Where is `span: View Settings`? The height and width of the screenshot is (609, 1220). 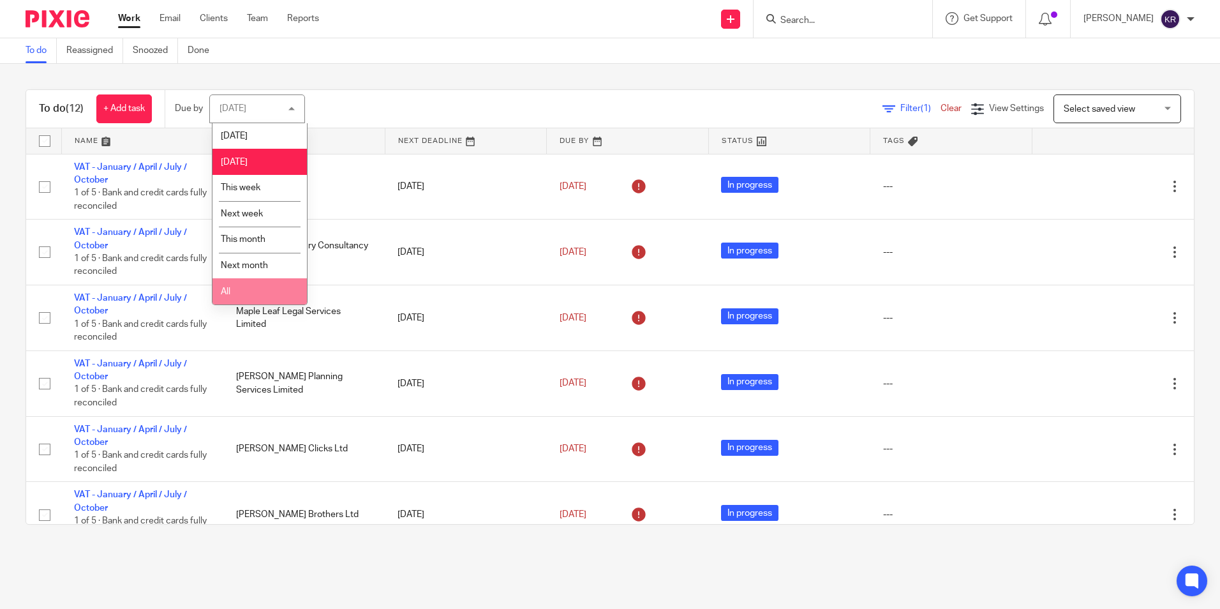
span: View Settings is located at coordinates (1016, 108).